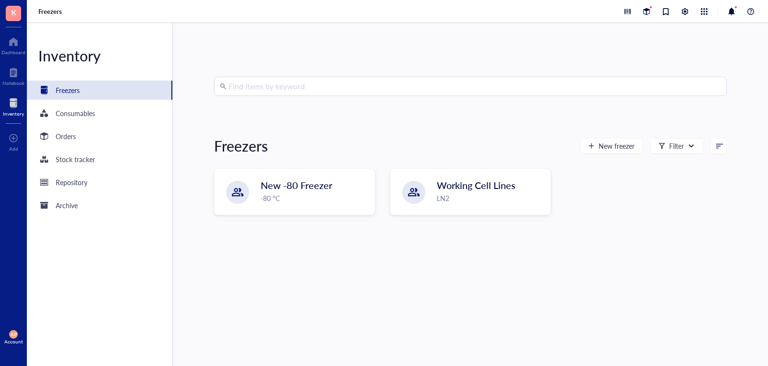 The height and width of the screenshot is (366, 768). Describe the element at coordinates (67, 205) in the screenshot. I see `div: Archive` at that location.